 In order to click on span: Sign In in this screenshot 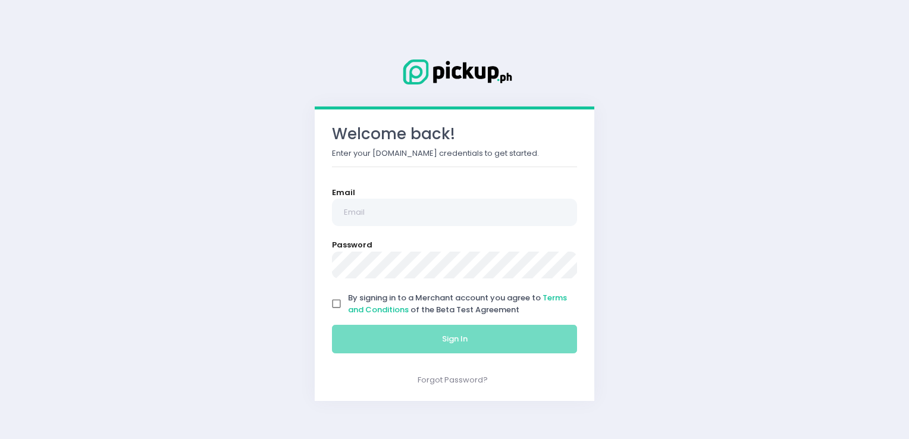, I will do `click(454, 338)`.